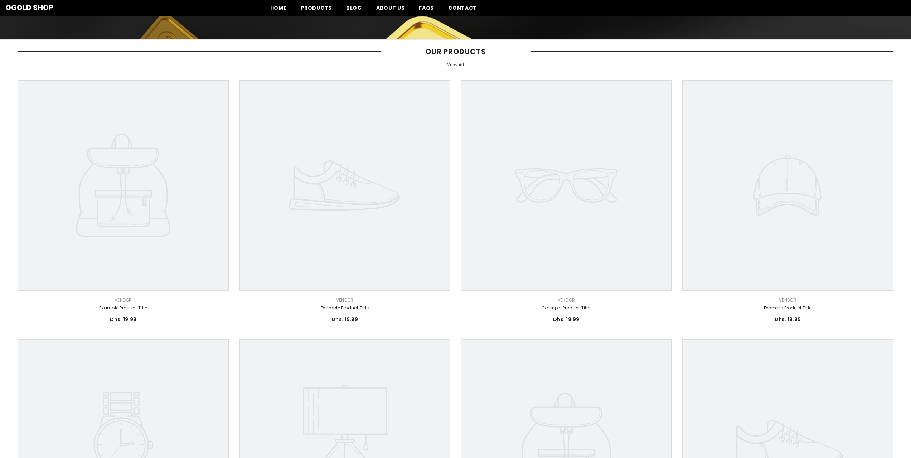 The image size is (911, 458). What do you see at coordinates (316, 8) in the screenshot?
I see `span: Products` at bounding box center [316, 8].